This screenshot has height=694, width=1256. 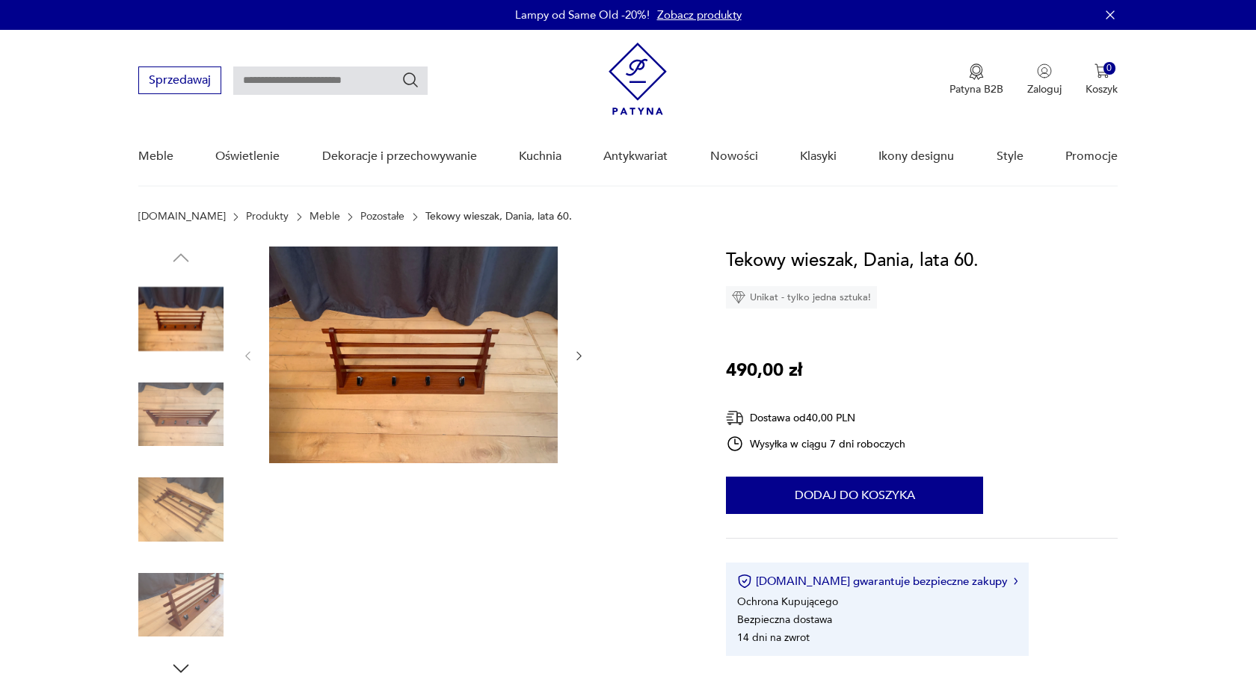 What do you see at coordinates (1101, 80) in the screenshot?
I see `button: 0Koszyk` at bounding box center [1101, 80].